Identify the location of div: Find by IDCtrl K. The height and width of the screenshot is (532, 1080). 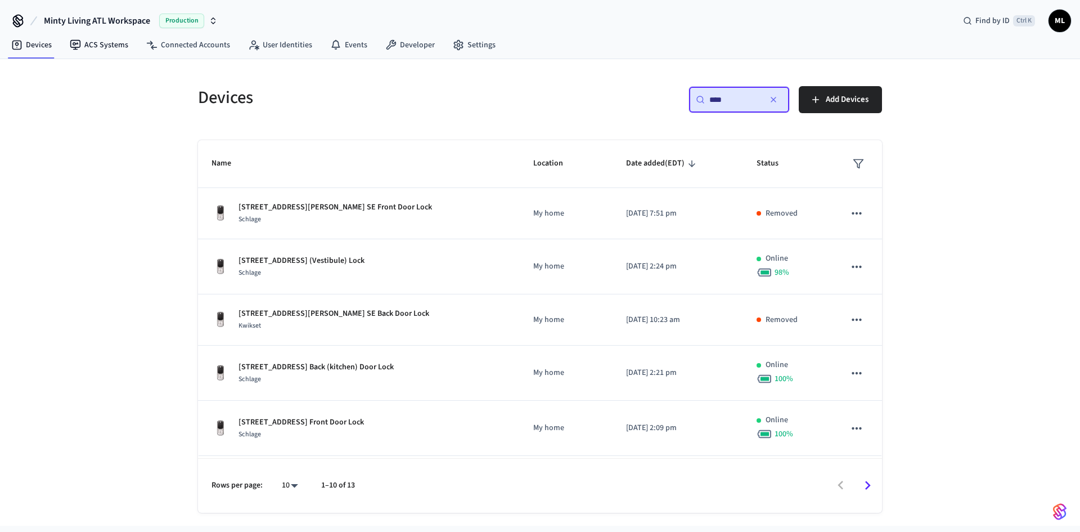
(999, 21).